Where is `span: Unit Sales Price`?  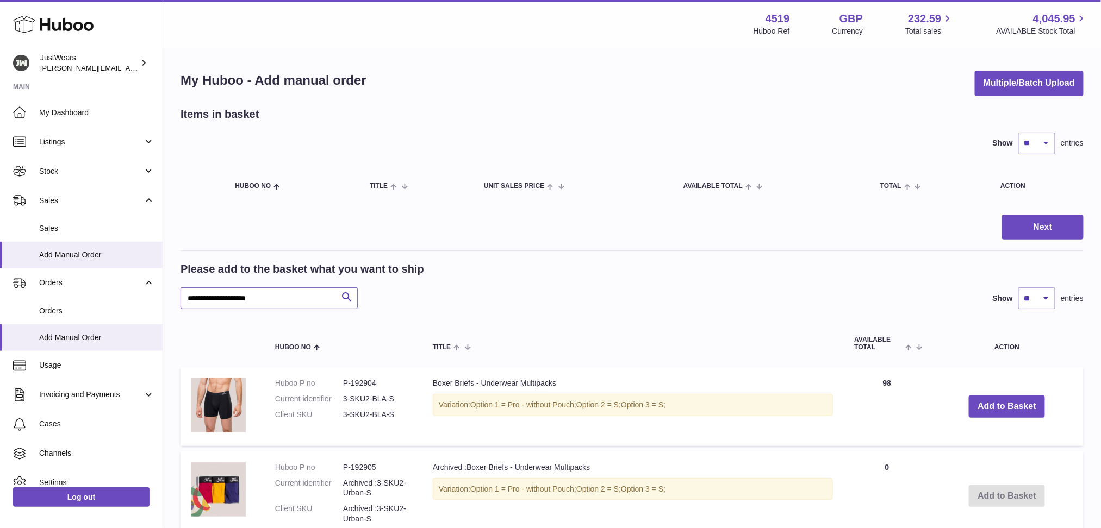 span: Unit Sales Price is located at coordinates (514, 186).